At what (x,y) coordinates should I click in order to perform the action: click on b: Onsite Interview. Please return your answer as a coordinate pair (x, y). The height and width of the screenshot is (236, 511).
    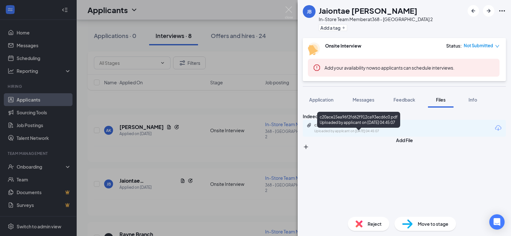
    Looking at the image, I should click on (343, 46).